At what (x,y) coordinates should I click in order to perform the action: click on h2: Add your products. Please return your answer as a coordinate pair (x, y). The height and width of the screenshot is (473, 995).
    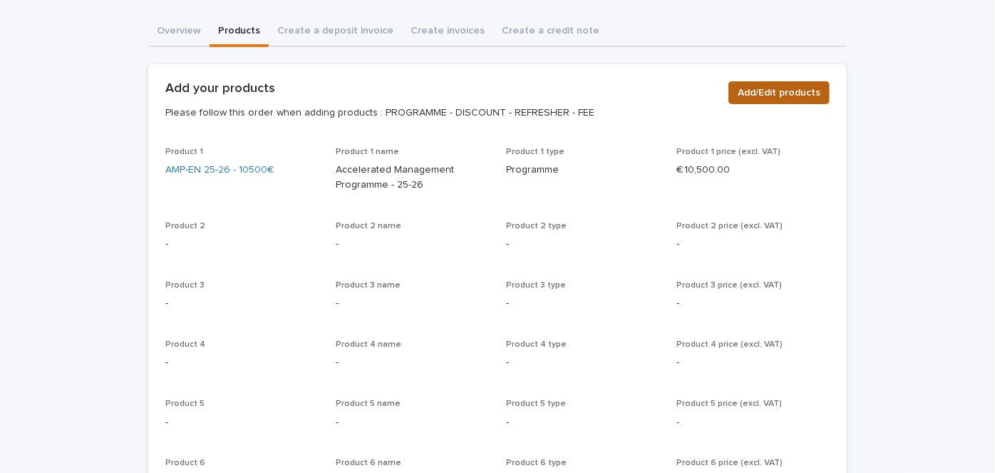
    Looking at the image, I should click on (220, 89).